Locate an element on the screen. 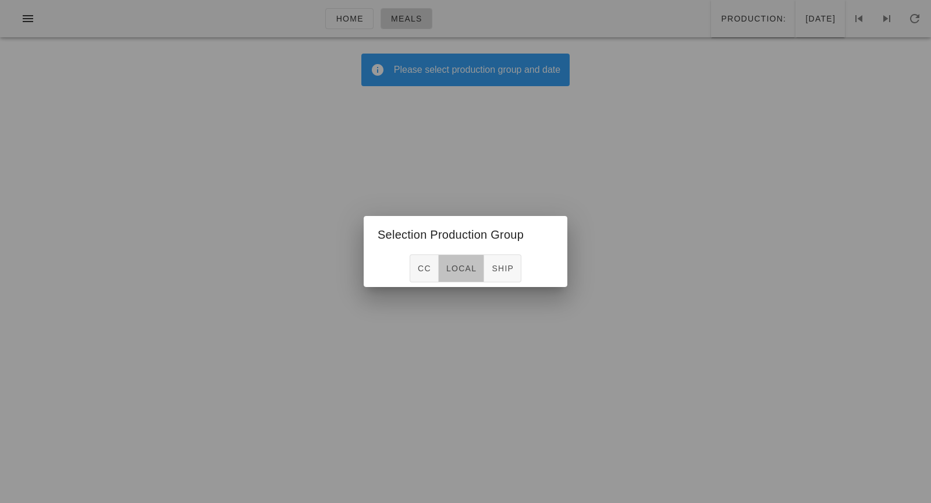  span: ship is located at coordinates (502, 268).